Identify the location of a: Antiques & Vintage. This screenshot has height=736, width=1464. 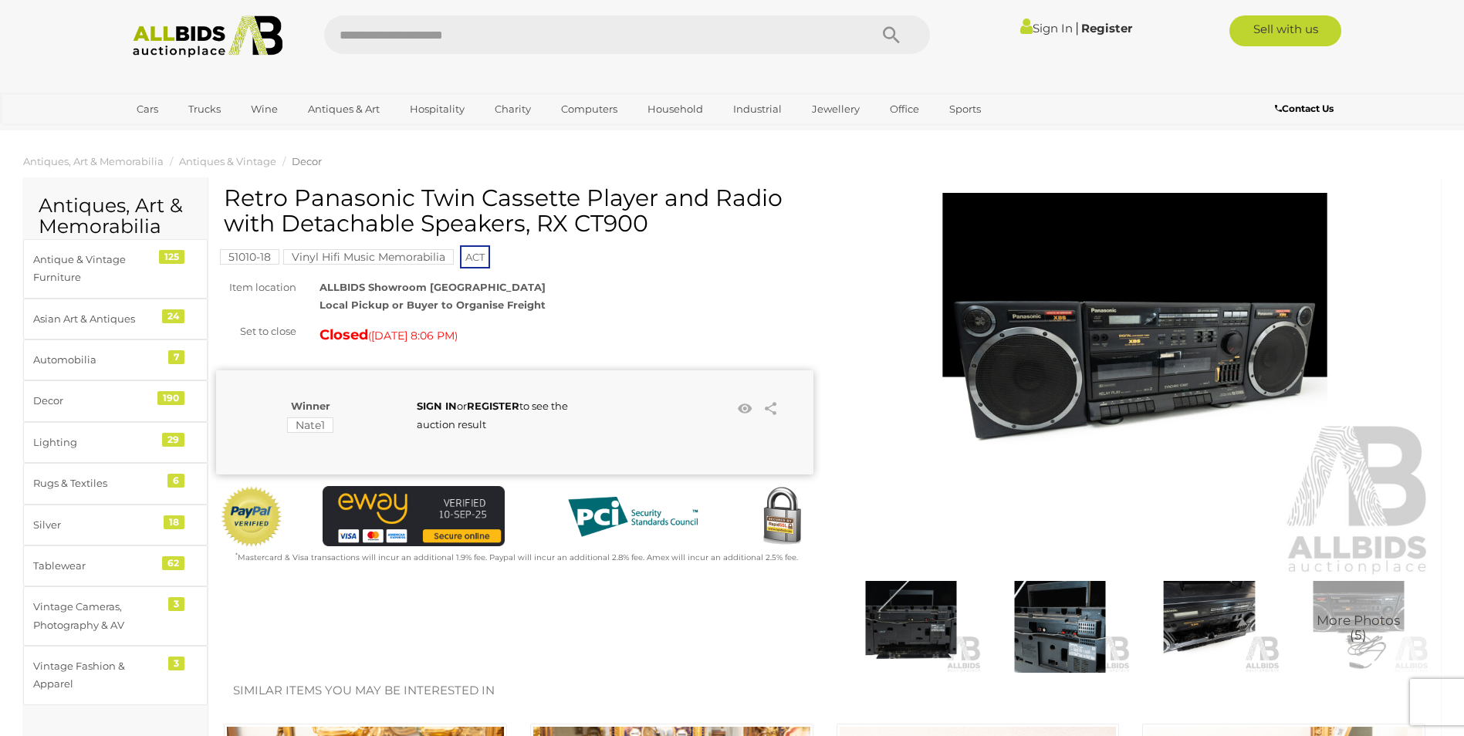
(228, 161).